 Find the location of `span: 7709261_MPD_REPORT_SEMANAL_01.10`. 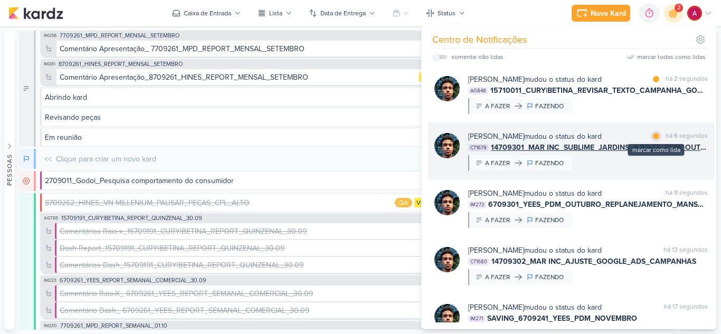

span: 7709261_MPD_REPORT_SEMANAL_01.10 is located at coordinates (114, 326).